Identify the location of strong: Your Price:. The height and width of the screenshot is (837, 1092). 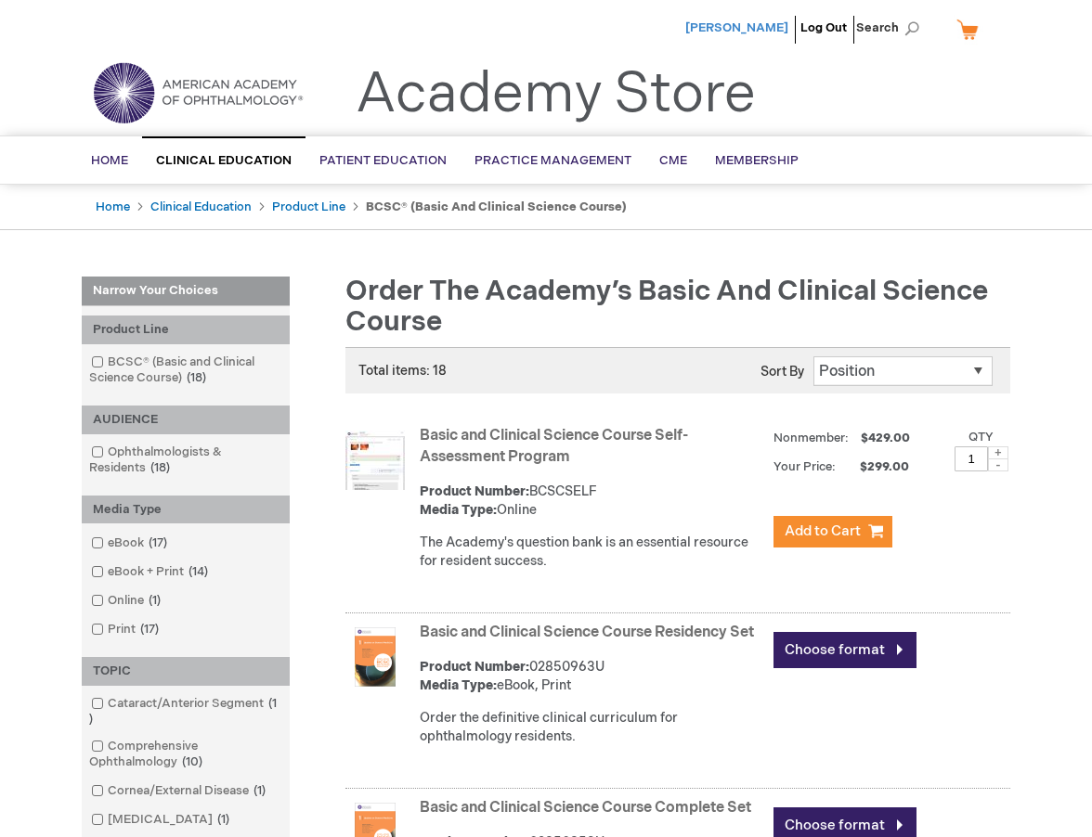
(804, 467).